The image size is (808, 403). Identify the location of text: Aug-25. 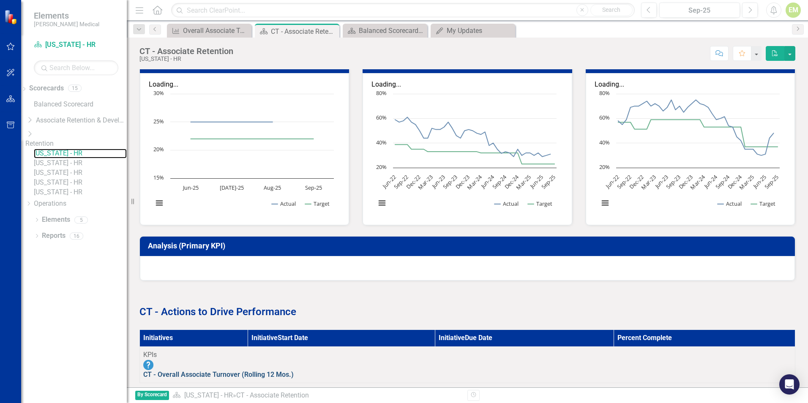
(272, 188).